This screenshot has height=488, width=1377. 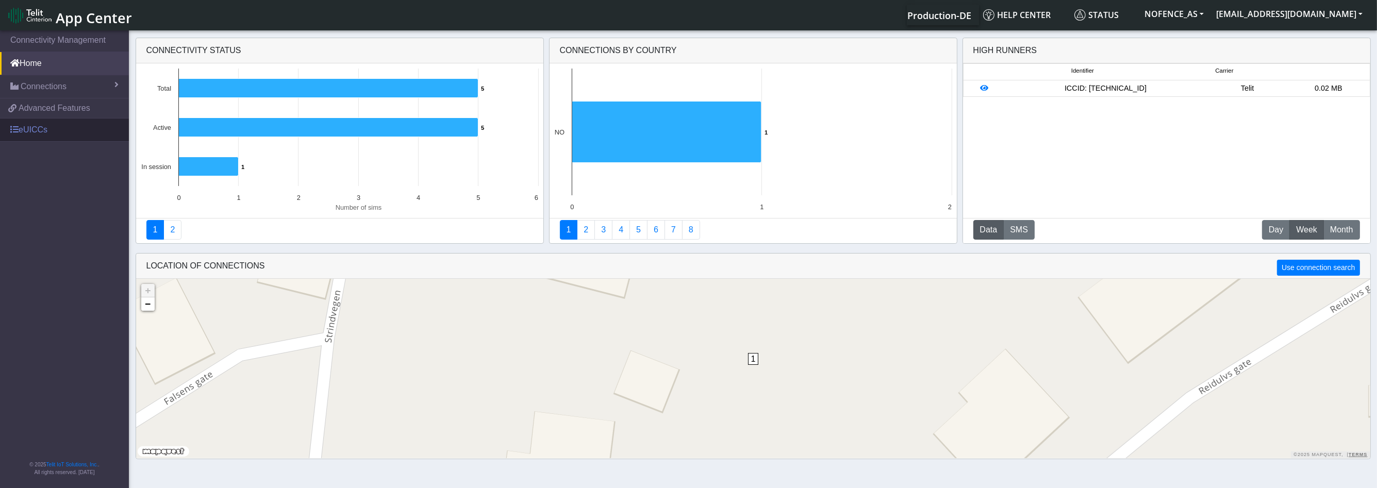 I want to click on a: Your current platform instance, so click(x=939, y=15).